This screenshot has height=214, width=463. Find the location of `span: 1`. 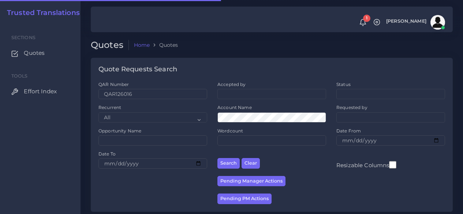

span: 1 is located at coordinates (367, 18).